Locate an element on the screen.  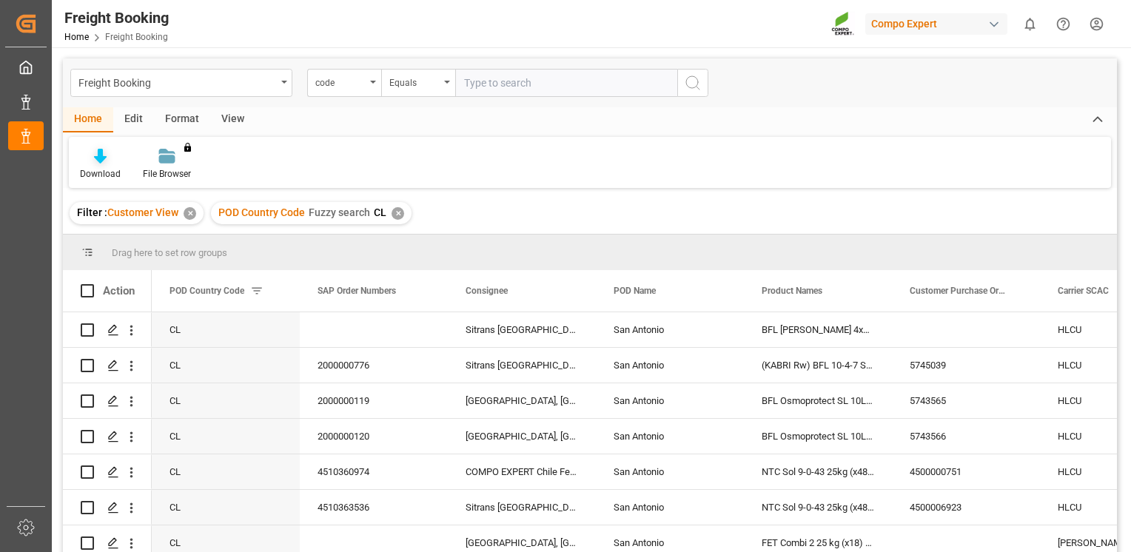
div: Compo Expert is located at coordinates (937, 24).